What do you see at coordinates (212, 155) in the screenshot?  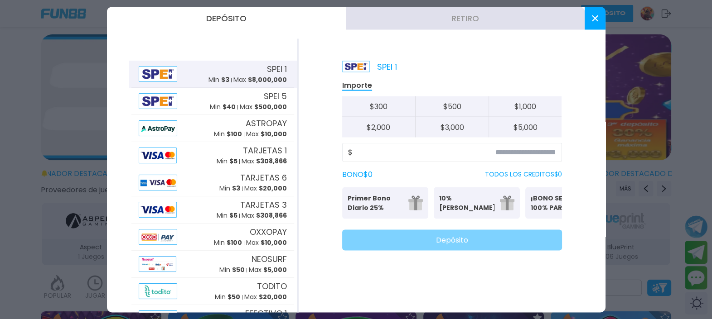 I see `button: AlipayTARJETAS 1Min $5Max $308,866` at bounding box center [212, 155].